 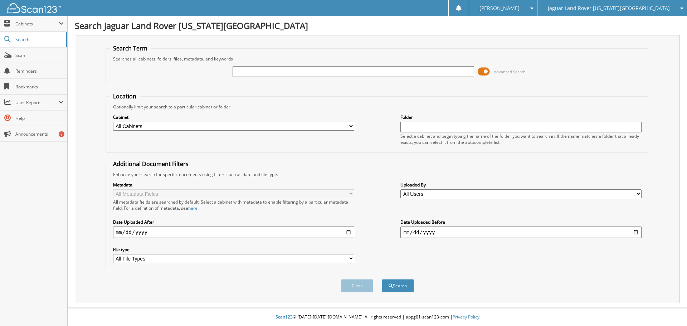 What do you see at coordinates (234, 117) in the screenshot?
I see `label: Cabinet` at bounding box center [234, 117].